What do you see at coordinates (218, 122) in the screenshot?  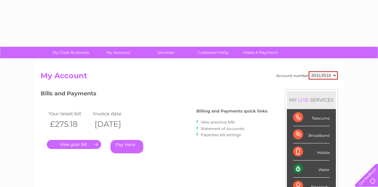 I see `a: View previous bills` at bounding box center [218, 122].